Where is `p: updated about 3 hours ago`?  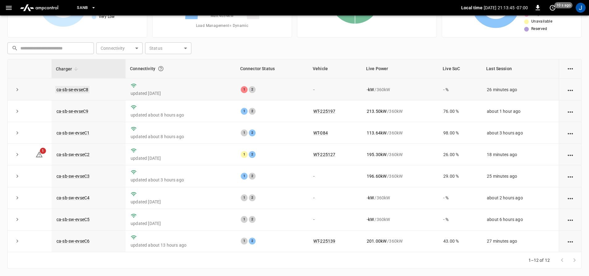
p: updated about 3 hours ago is located at coordinates (181, 180).